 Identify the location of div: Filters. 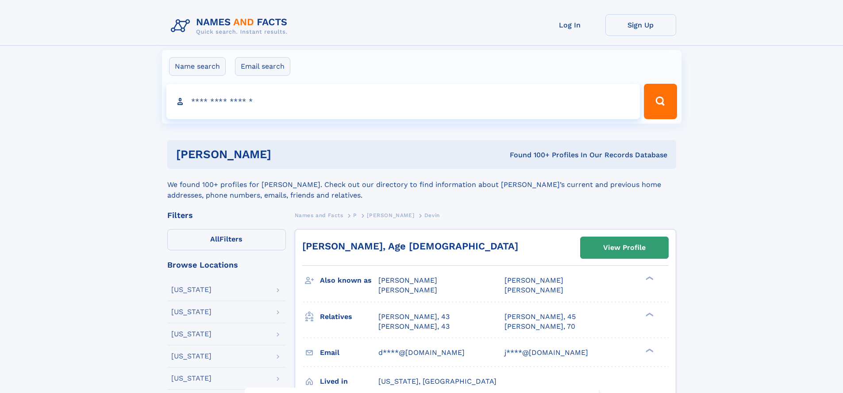
(227, 215).